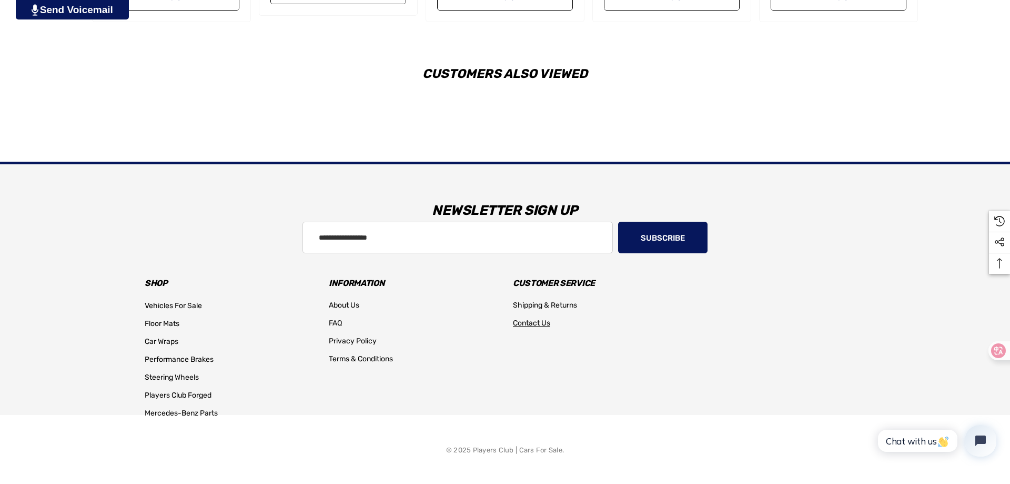 The image size is (1010, 484). I want to click on h3: Newsletter Sign Up, so click(505, 210).